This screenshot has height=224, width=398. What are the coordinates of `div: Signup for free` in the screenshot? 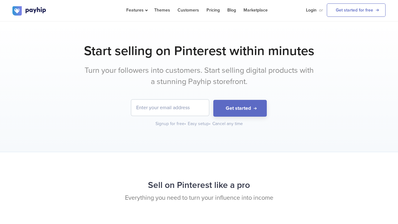 It's located at (171, 124).